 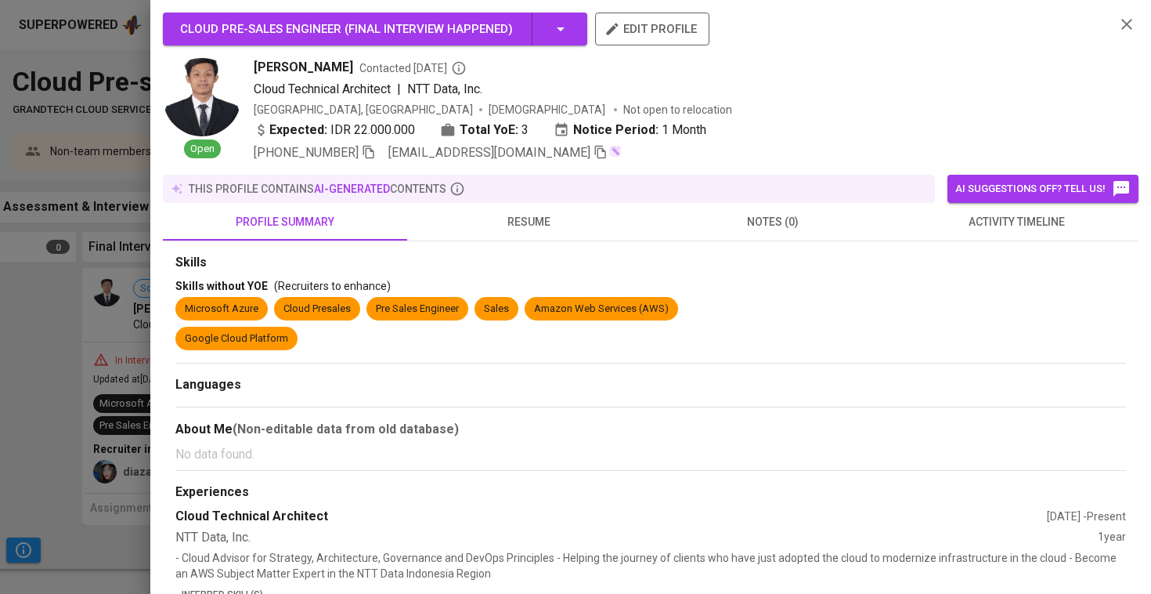 I want to click on a: edit profile, so click(x=652, y=28).